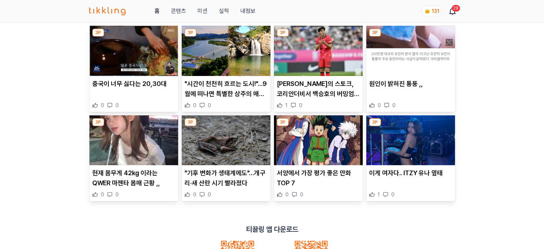 Image resolution: width=544 pixels, height=249 pixels. I want to click on div: 3P 원인이 밝혀진 통풍 ,, 원인이 밝혀진 통풍 ,, 0 0, so click(411, 69).